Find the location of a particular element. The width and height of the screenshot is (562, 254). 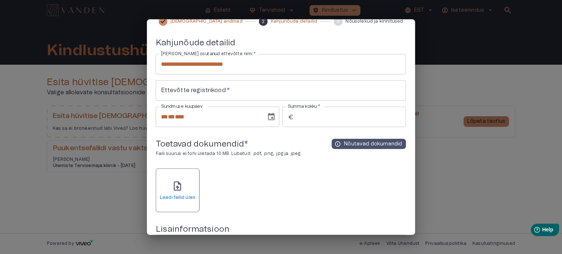

p: Faili suurus ei tohi ületada 10 MB. Lubatud: .pdf, .png, .jpg ja .jpeg. is located at coordinates (229, 154).